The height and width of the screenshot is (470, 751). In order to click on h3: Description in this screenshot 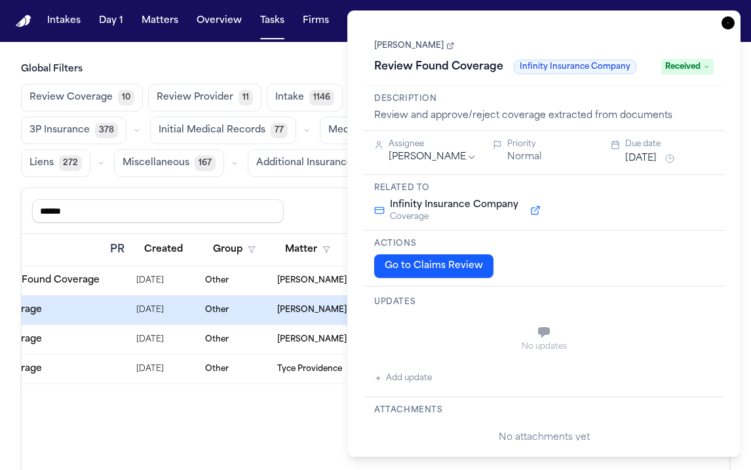, I will do `click(544, 99)`.